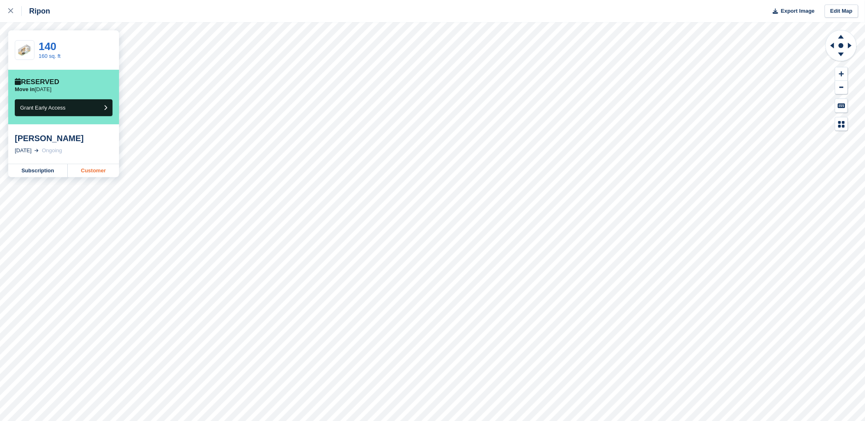 The image size is (865, 421). What do you see at coordinates (37, 82) in the screenshot?
I see `div: Reserved` at bounding box center [37, 82].